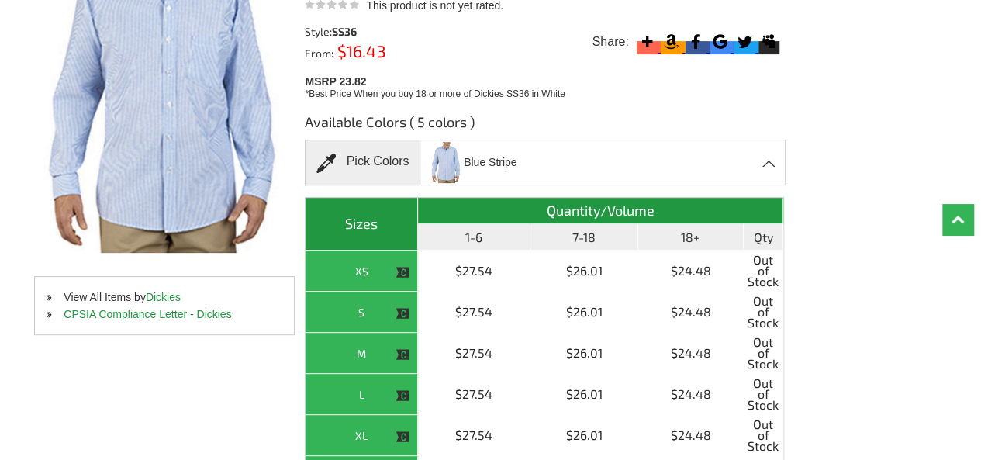  Describe the element at coordinates (958, 220) in the screenshot. I see `a: Top` at that location.